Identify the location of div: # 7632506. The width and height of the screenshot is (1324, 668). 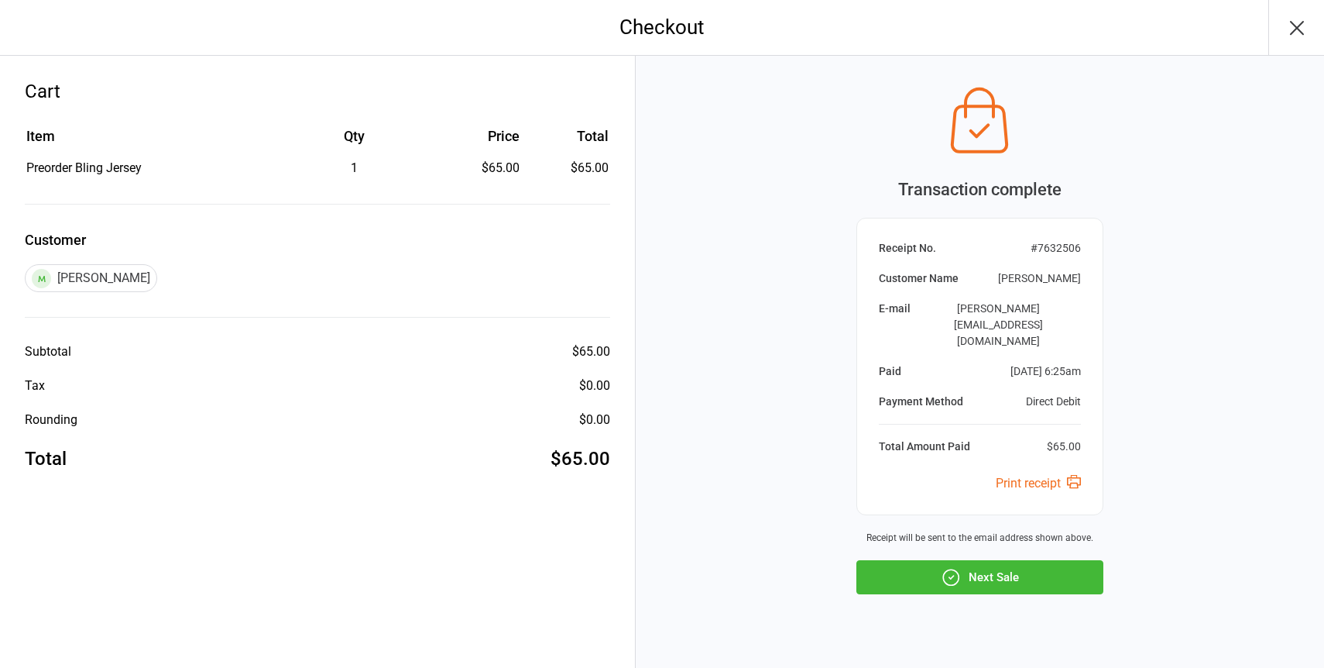
(1056, 248).